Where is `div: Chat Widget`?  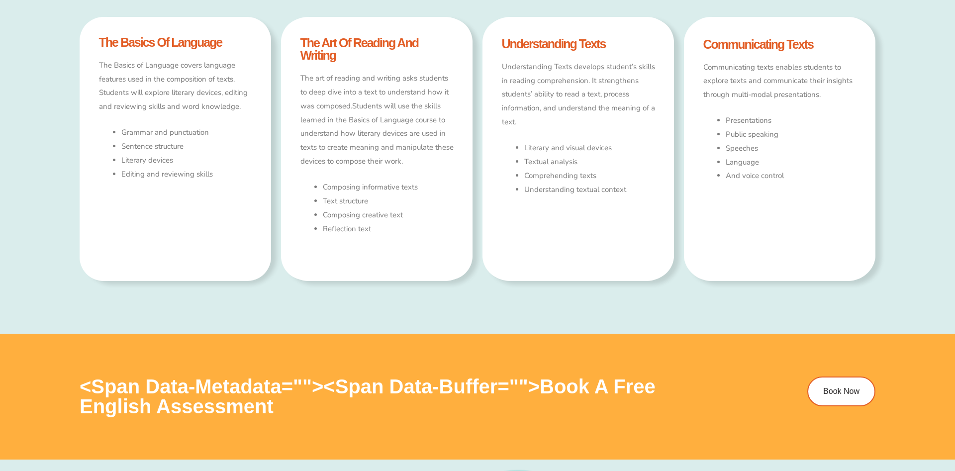 div: Chat Widget is located at coordinates (872, 415).